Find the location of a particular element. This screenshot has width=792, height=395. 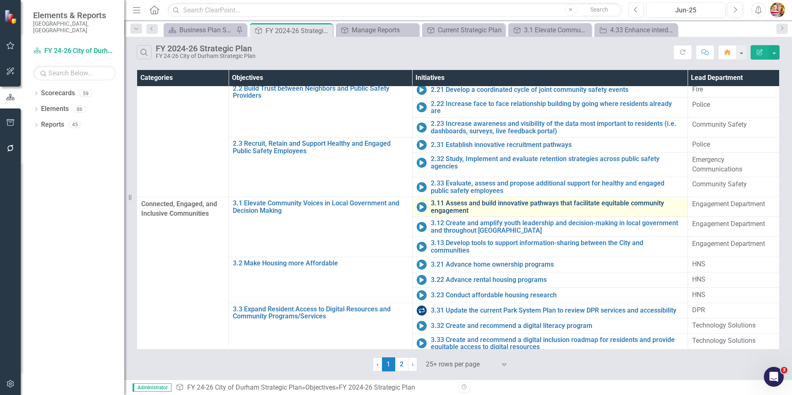

span: 3 is located at coordinates (784, 370).